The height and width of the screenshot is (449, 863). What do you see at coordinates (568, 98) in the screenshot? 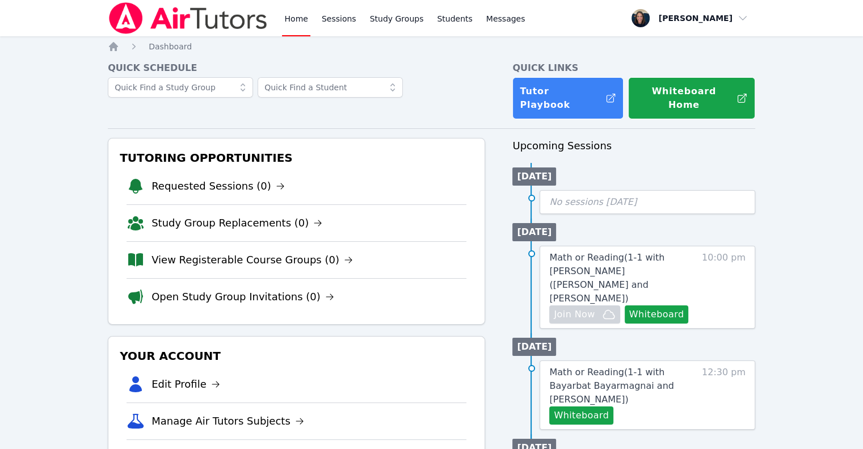
I see `a: Tutor Playbook` at bounding box center [568, 98].